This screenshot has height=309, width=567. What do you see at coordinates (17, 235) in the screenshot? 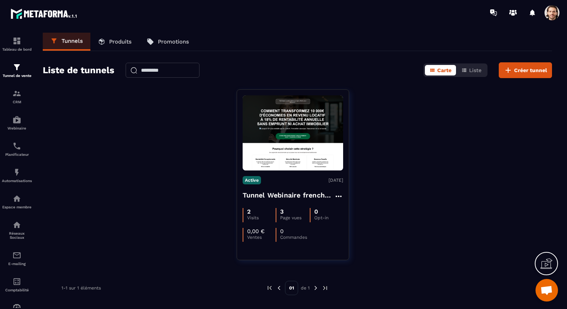
I see `p: Réseaux Sociaux` at bounding box center [17, 235].